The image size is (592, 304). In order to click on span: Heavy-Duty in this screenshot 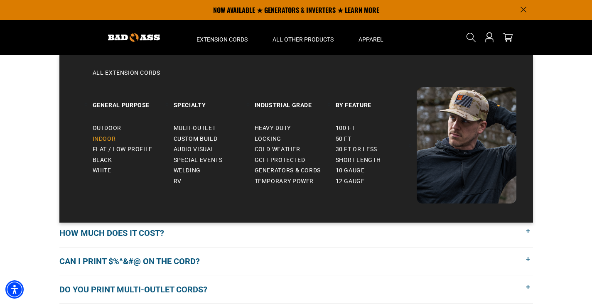, I will do `click(273, 128)`.